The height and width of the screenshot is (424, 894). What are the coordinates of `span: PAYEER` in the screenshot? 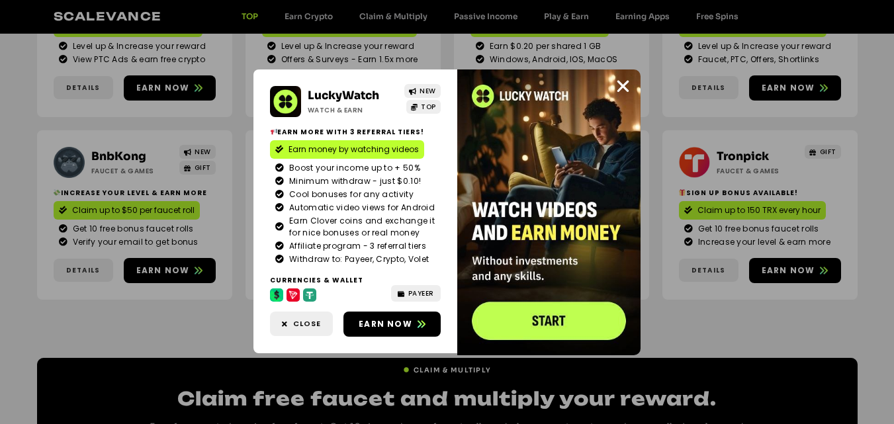 It's located at (421, 293).